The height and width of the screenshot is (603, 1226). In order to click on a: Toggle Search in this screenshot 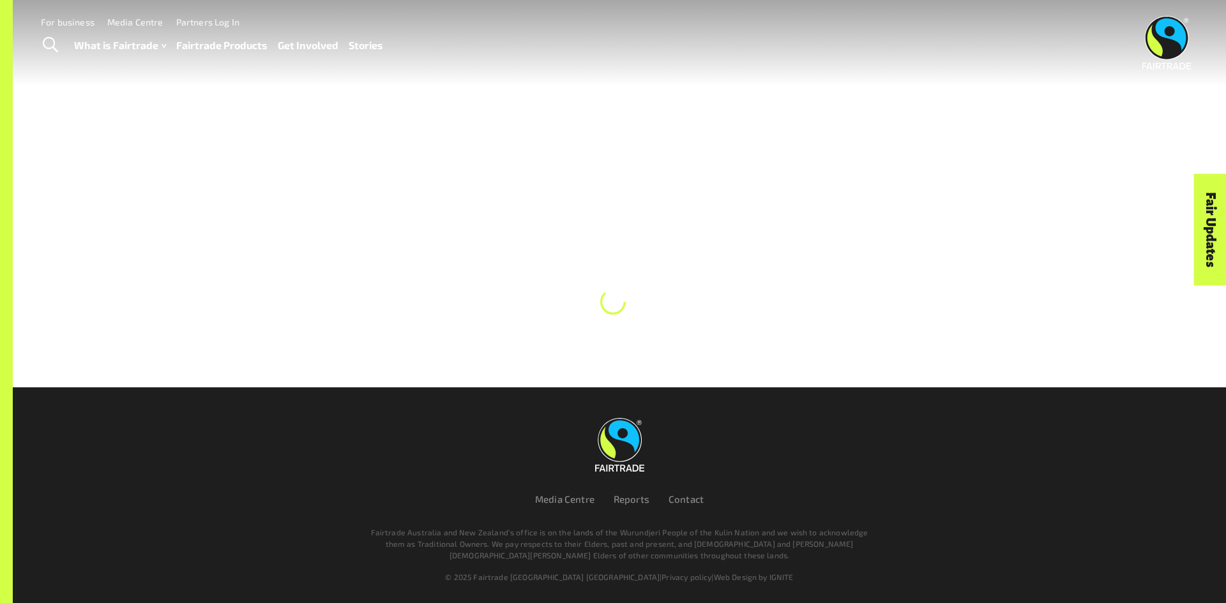, I will do `click(50, 45)`.